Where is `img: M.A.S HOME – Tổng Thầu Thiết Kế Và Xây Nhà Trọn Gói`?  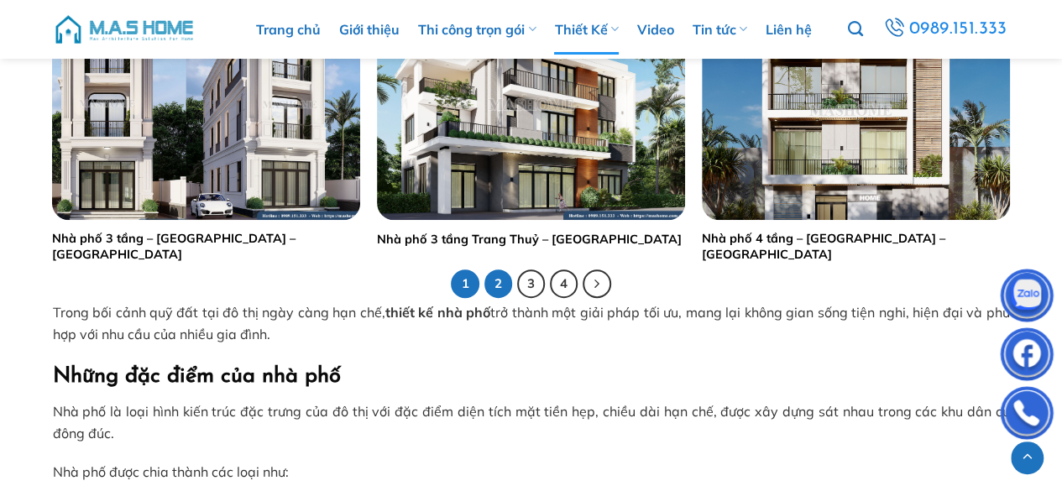 img: M.A.S HOME – Tổng Thầu Thiết Kế Và Xây Nhà Trọn Gói is located at coordinates (124, 29).